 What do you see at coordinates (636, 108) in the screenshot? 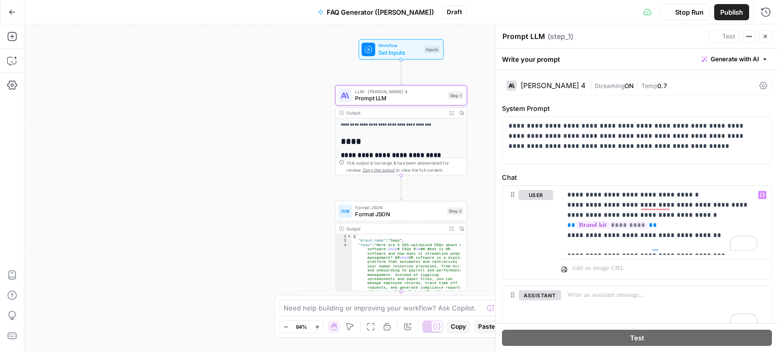
I see `label: System Prompt` at bounding box center [636, 108].